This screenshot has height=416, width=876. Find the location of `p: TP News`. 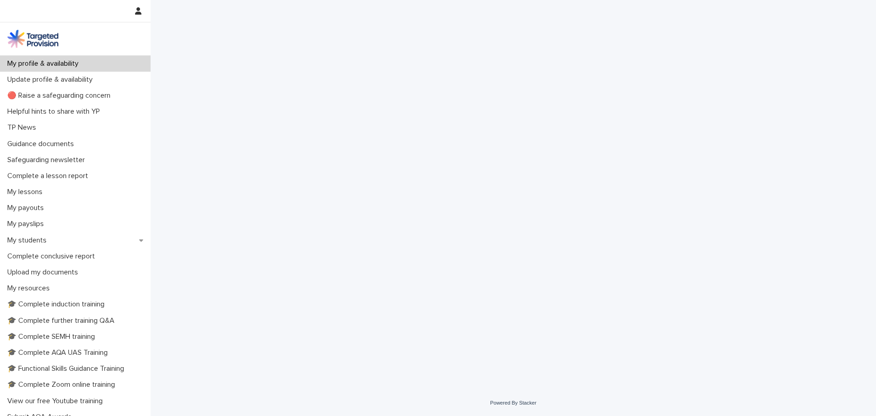

p: TP News is located at coordinates (23, 127).